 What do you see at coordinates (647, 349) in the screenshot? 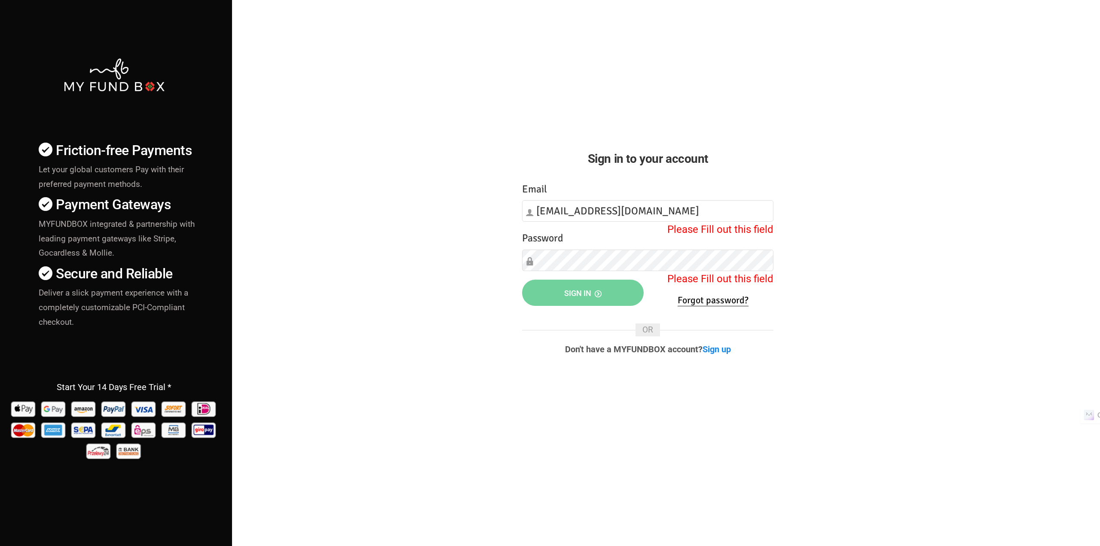
I see `p: Don't have a MYFUNDBOX account?` at bounding box center [647, 349].